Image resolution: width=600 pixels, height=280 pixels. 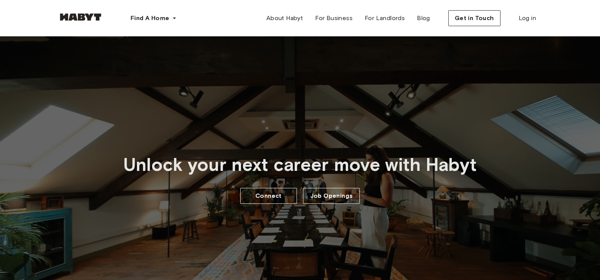 I want to click on span: Connect, so click(x=269, y=196).